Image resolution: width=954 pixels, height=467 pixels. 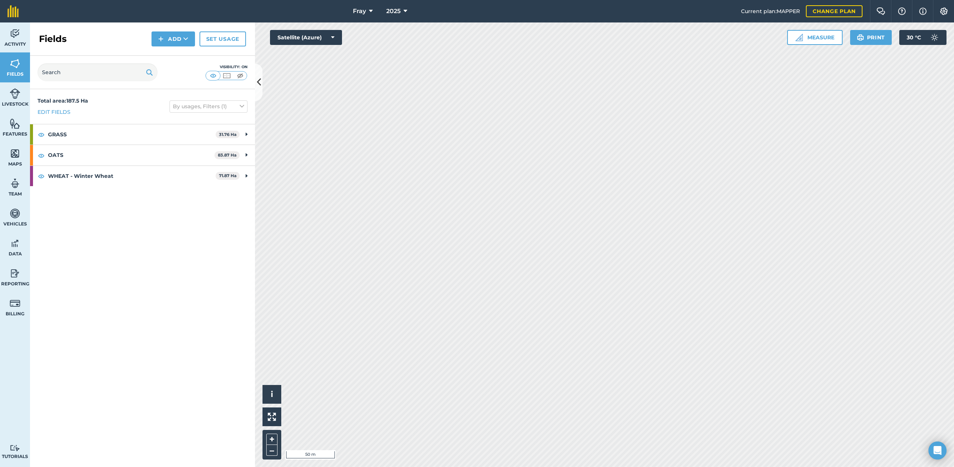 I want to click on button: Print, so click(x=871, y=37).